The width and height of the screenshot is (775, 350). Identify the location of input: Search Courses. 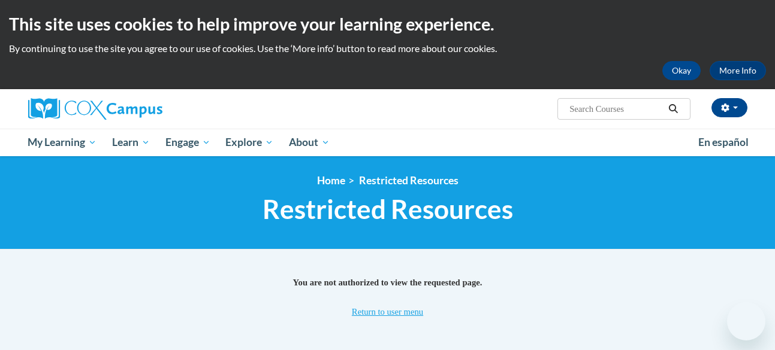
(616, 109).